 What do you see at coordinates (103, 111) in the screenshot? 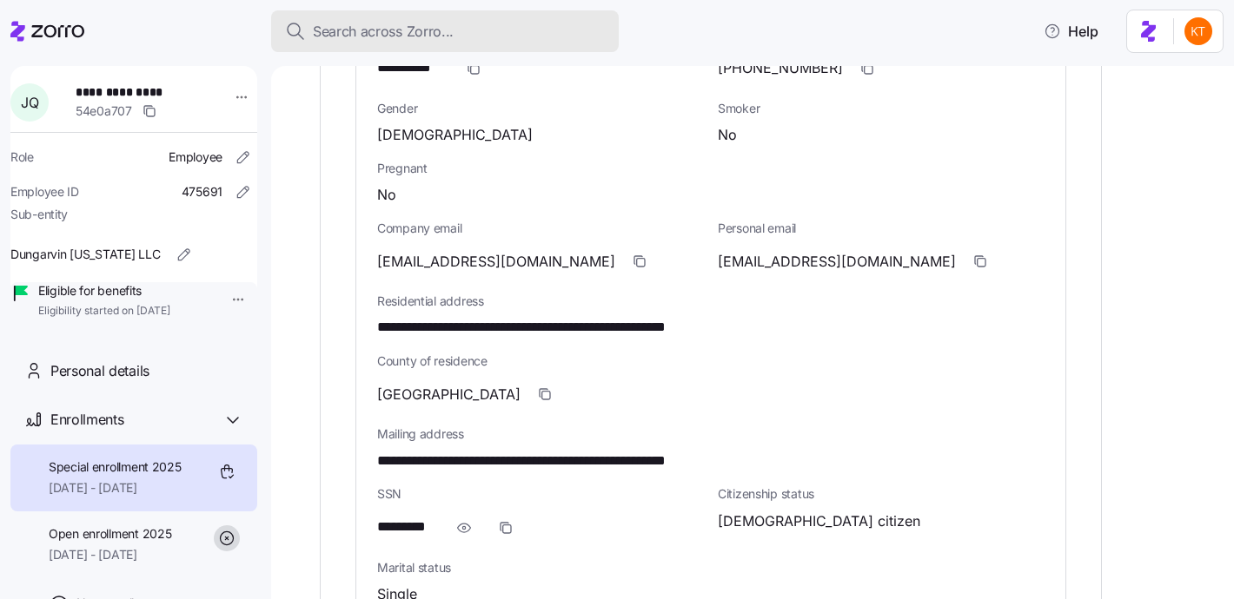
I see `span: 54e0a707` at bounding box center [103, 111].